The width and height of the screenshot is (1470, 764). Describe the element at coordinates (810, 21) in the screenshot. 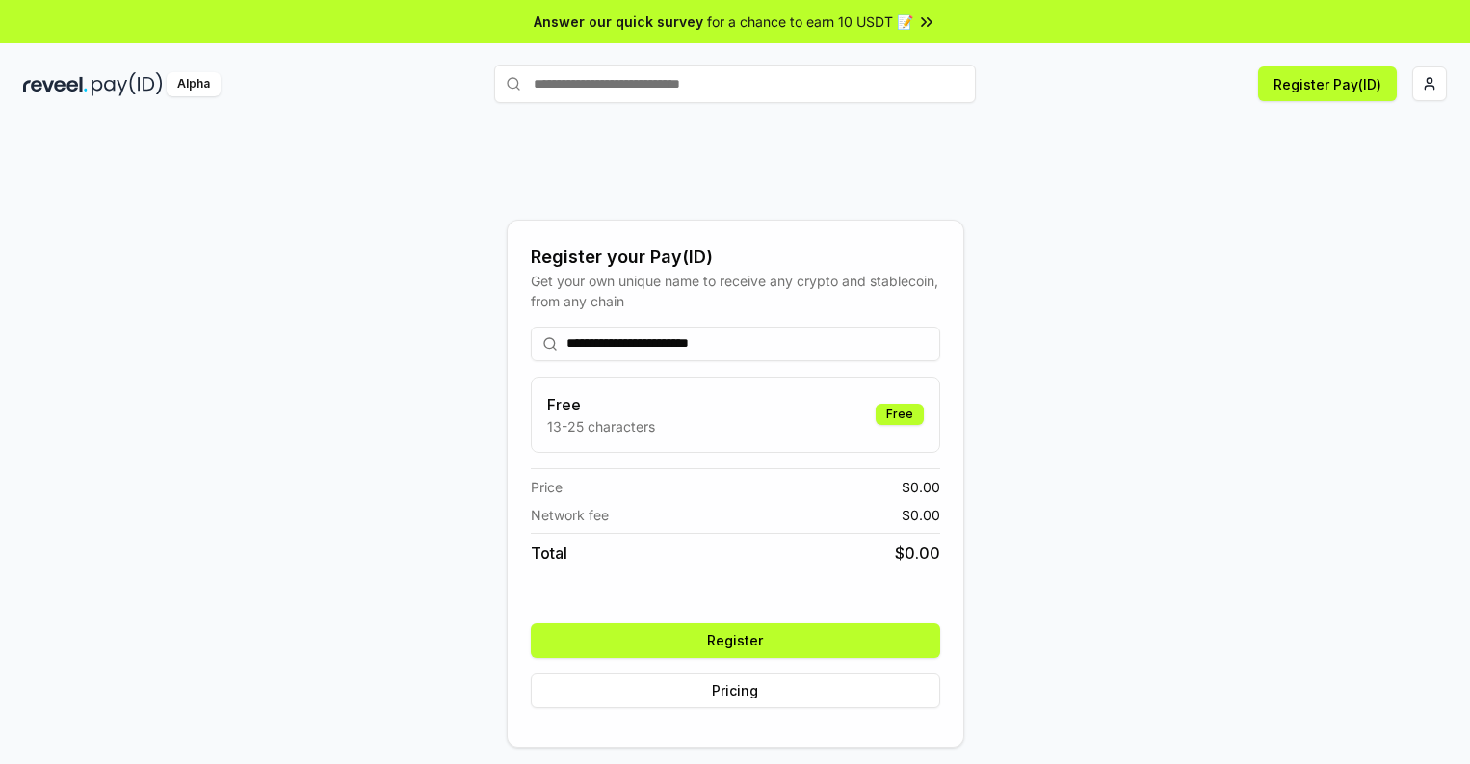

I see `span: for a chance to earn 10 USDT 📝` at that location.